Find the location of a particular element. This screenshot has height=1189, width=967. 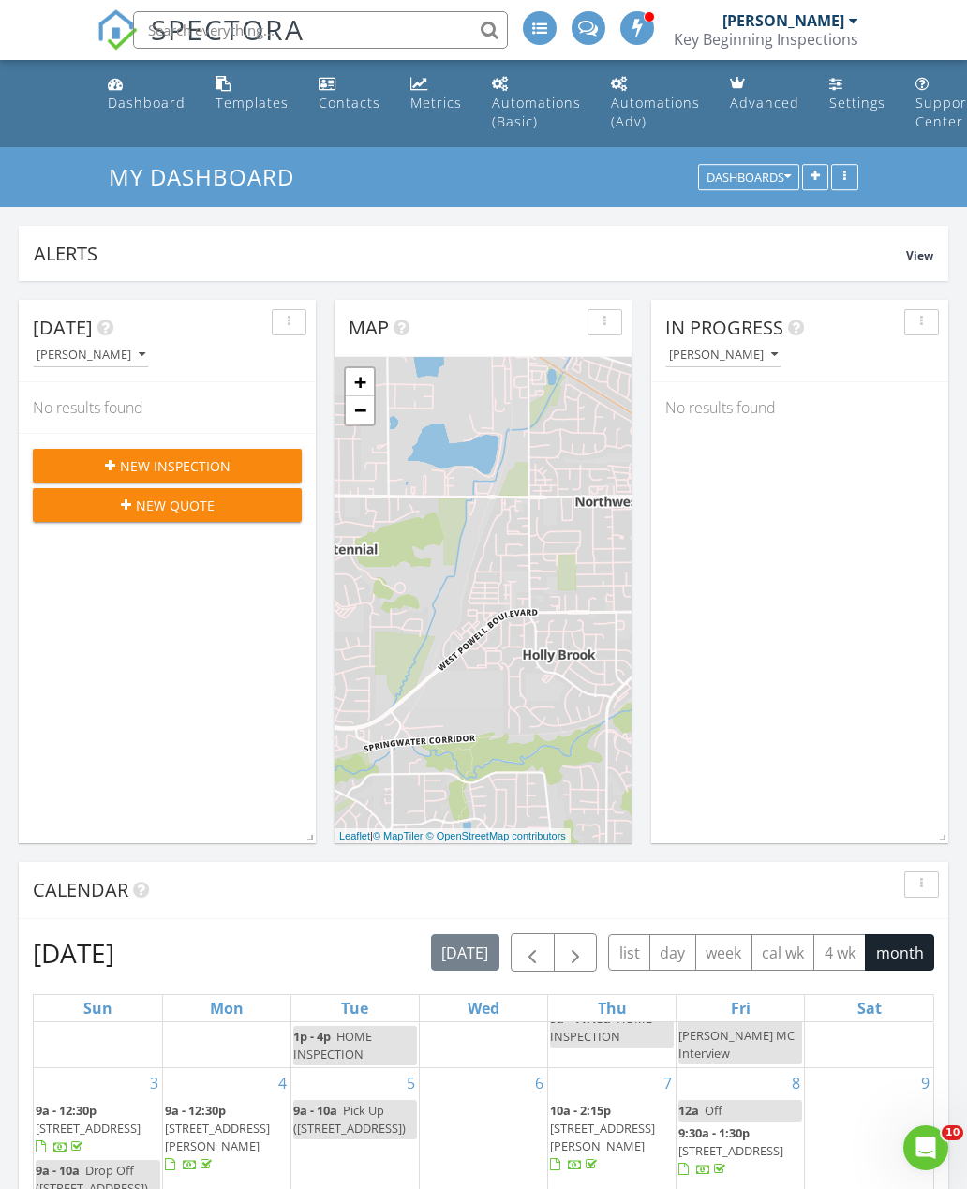

button: month is located at coordinates (900, 952).